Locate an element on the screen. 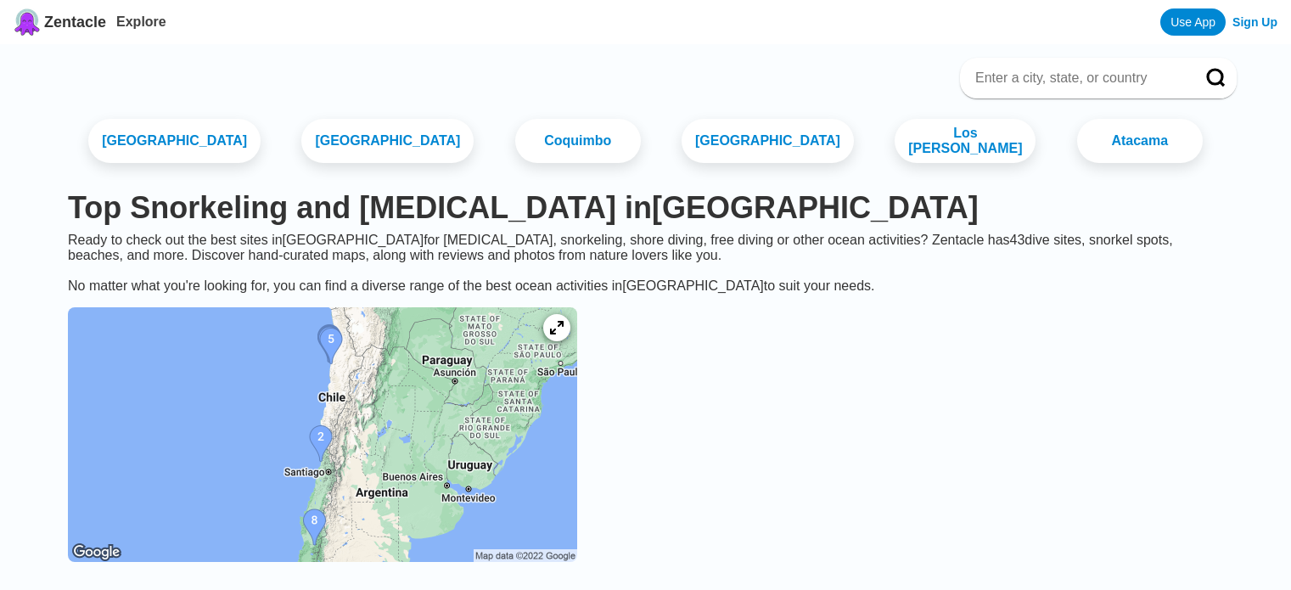  a: Atacama is located at coordinates (1140, 141).